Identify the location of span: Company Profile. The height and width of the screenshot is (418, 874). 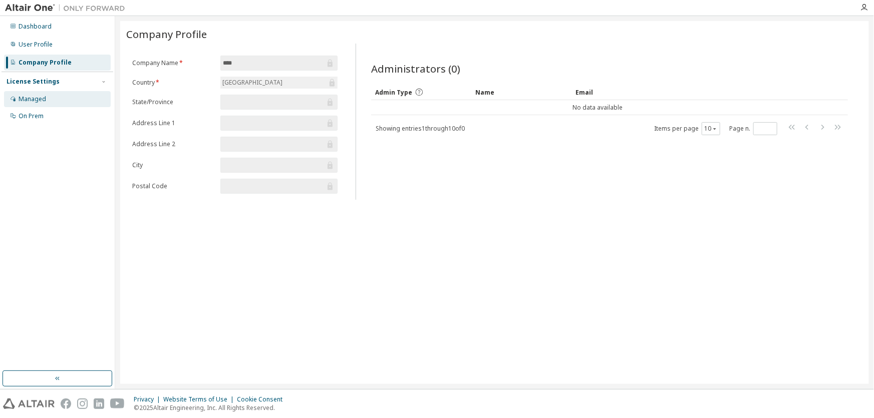
(166, 34).